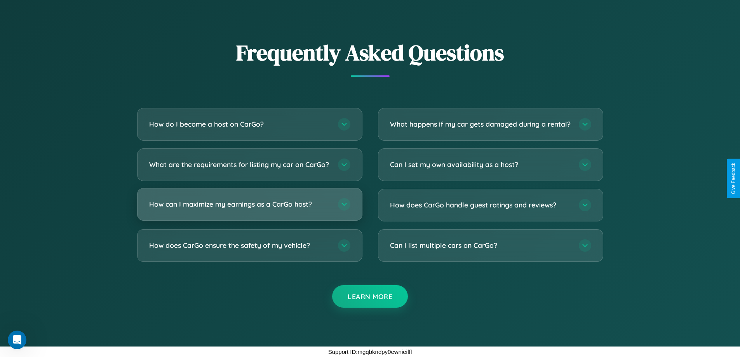  What do you see at coordinates (240, 245) in the screenshot?
I see `h3: How does CarGo ensure the safety of my vehicle?` at bounding box center [240, 245].